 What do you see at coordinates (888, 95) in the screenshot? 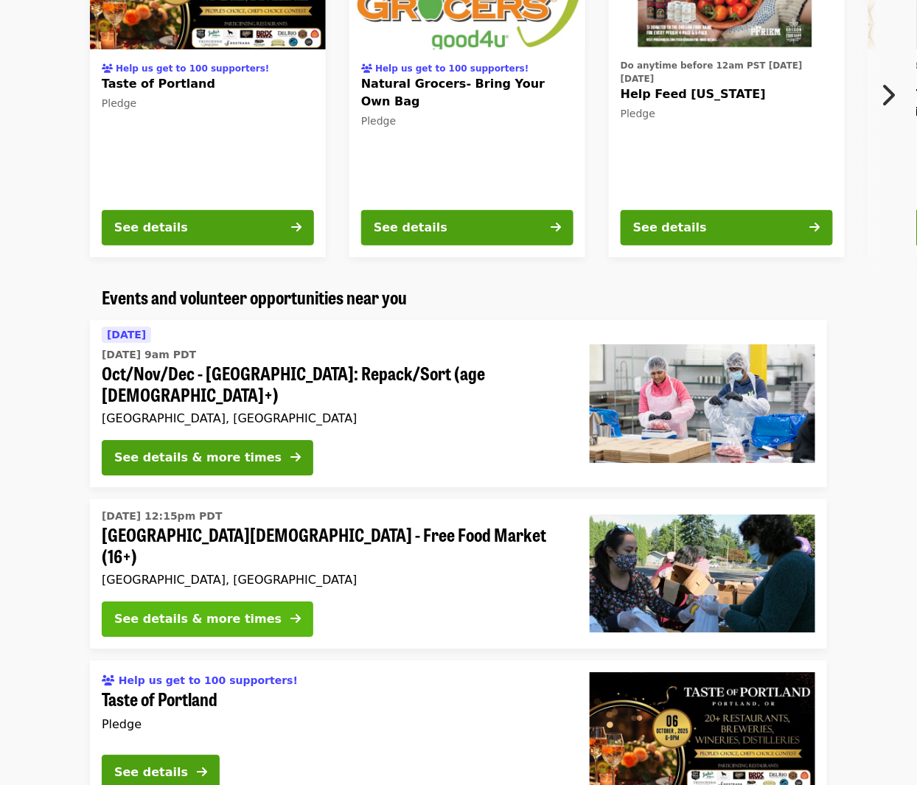
I see `i: chevron-right icon` at bounding box center [888, 95].